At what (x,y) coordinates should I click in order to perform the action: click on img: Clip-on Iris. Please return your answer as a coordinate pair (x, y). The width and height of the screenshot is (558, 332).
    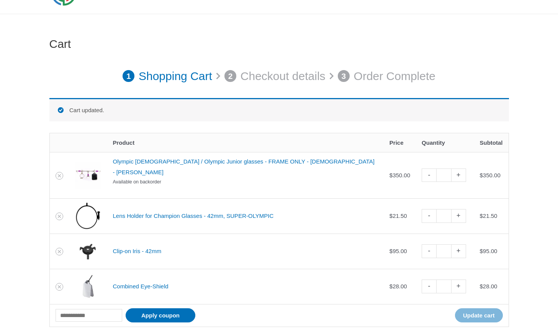
    Looking at the image, I should click on (88, 251).